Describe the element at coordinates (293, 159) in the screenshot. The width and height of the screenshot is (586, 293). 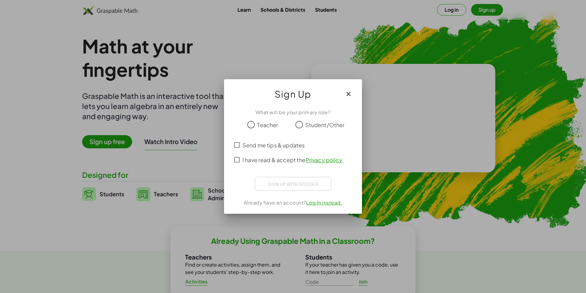
I see `span: I have read & accept the .` at that location.